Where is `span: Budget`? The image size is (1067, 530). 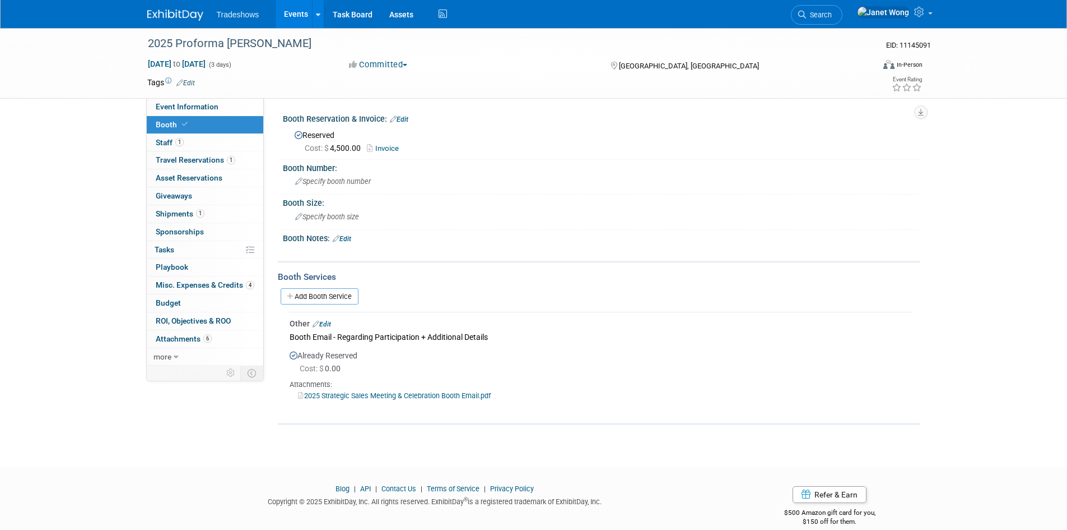
span: Budget is located at coordinates (168, 303).